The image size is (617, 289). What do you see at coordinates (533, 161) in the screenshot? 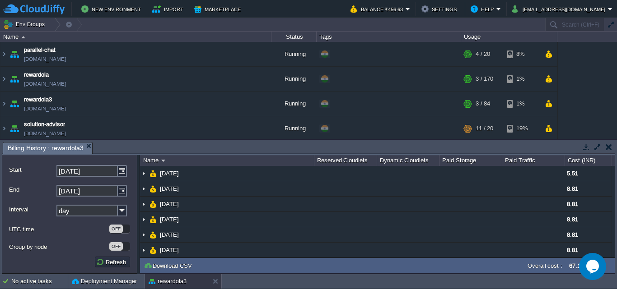
I see `div: Paid Traffic` at bounding box center [533, 161].